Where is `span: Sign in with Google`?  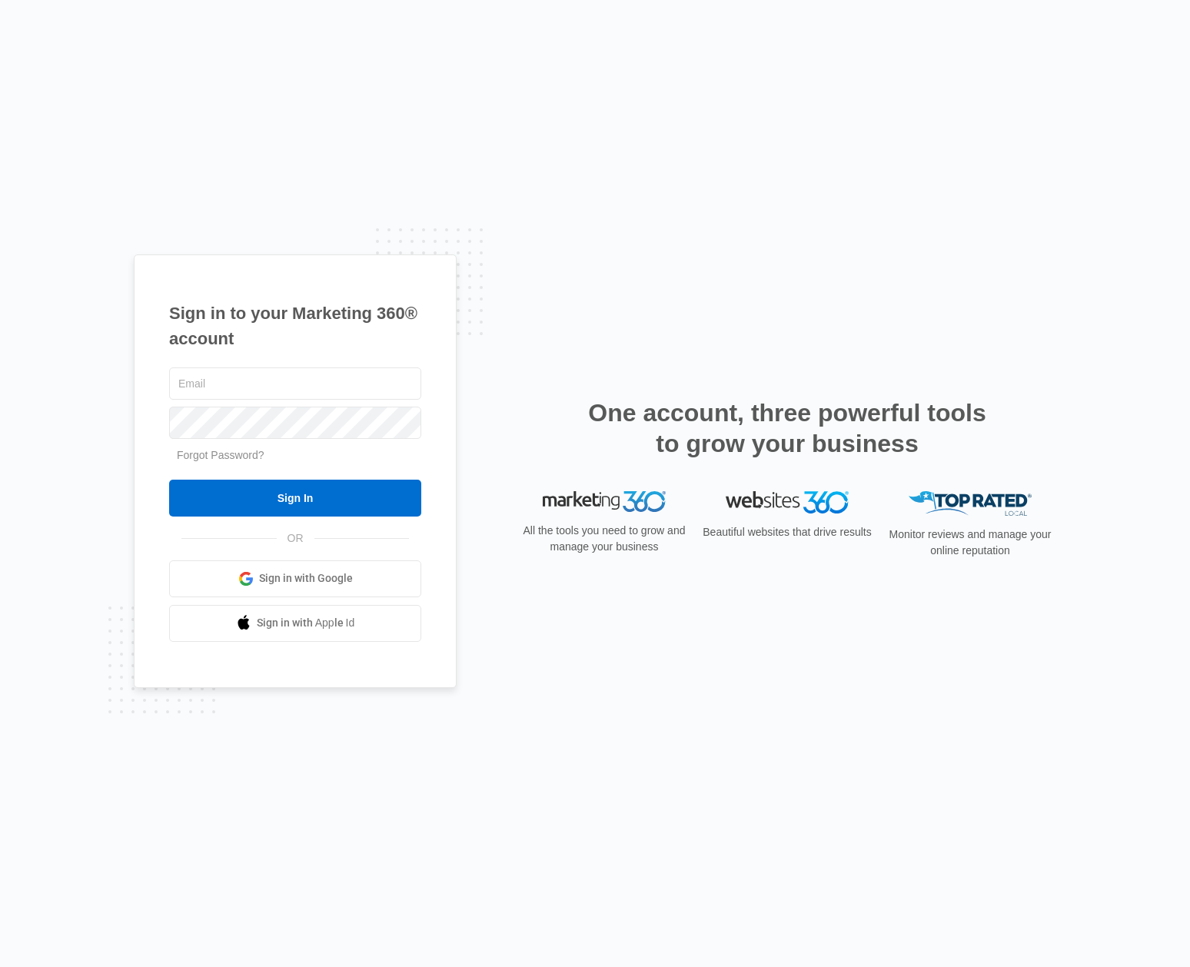 span: Sign in with Google is located at coordinates (306, 578).